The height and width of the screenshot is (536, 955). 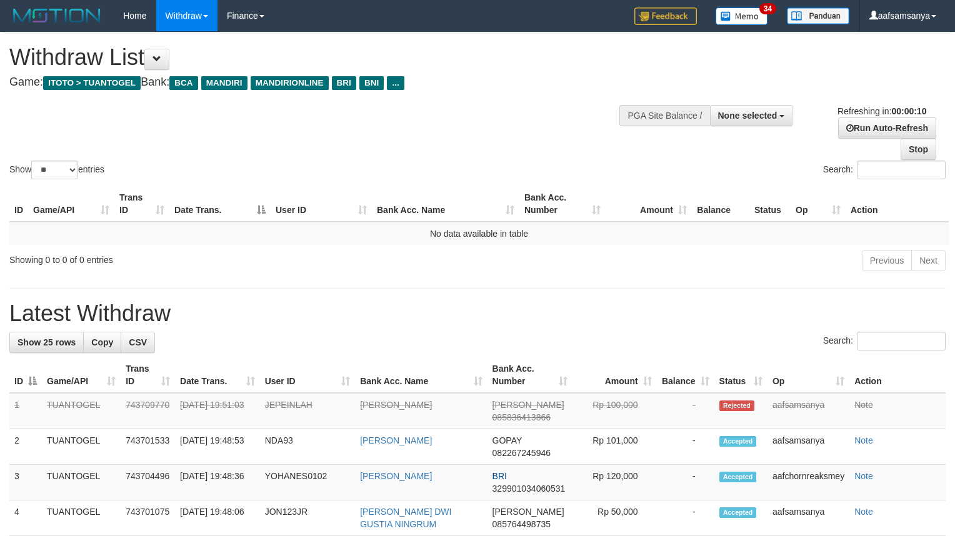 I want to click on td: Rp 50,000, so click(x=615, y=518).